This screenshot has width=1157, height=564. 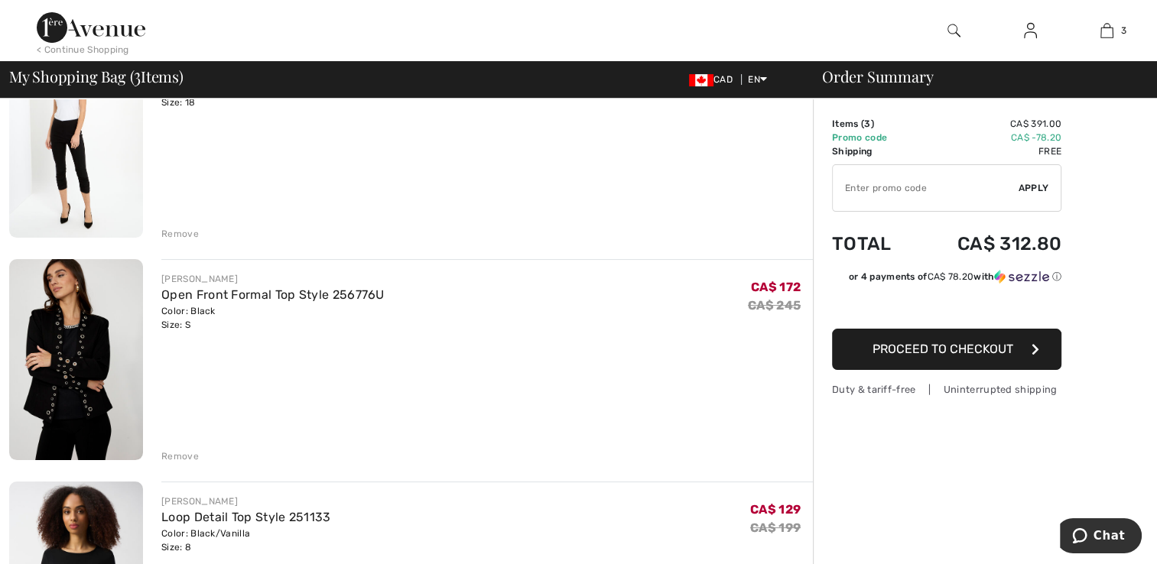 I want to click on span: Proceed to Checkout, so click(x=943, y=349).